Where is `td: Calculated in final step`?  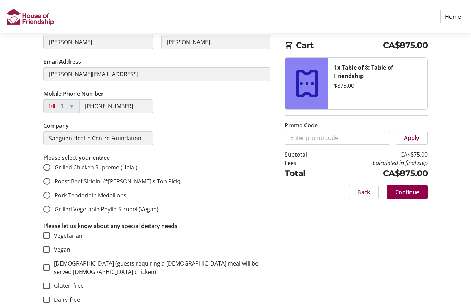 td: Calculated in final step is located at coordinates (377, 163).